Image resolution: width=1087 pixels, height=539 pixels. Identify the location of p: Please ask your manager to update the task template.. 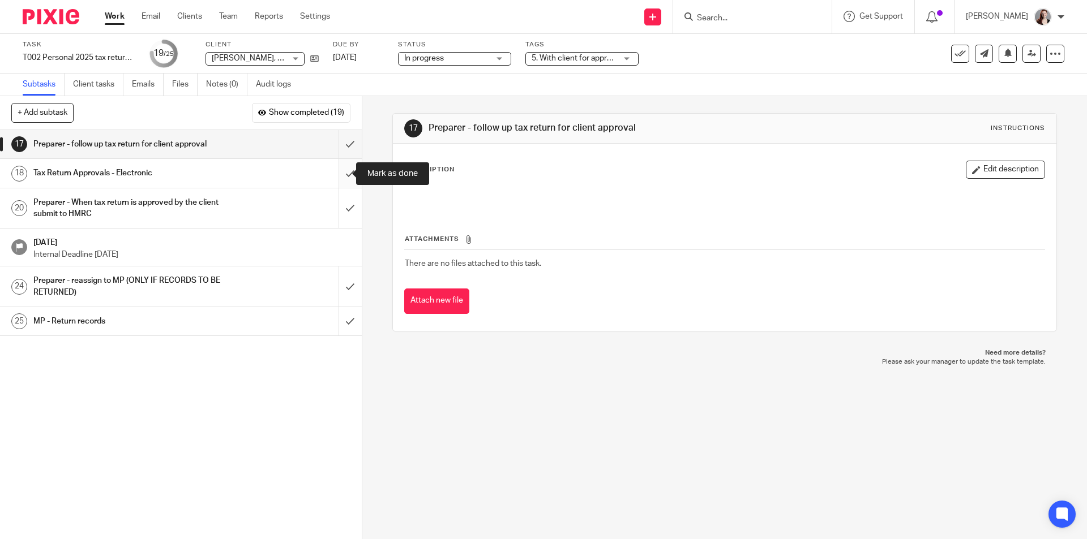
(724, 362).